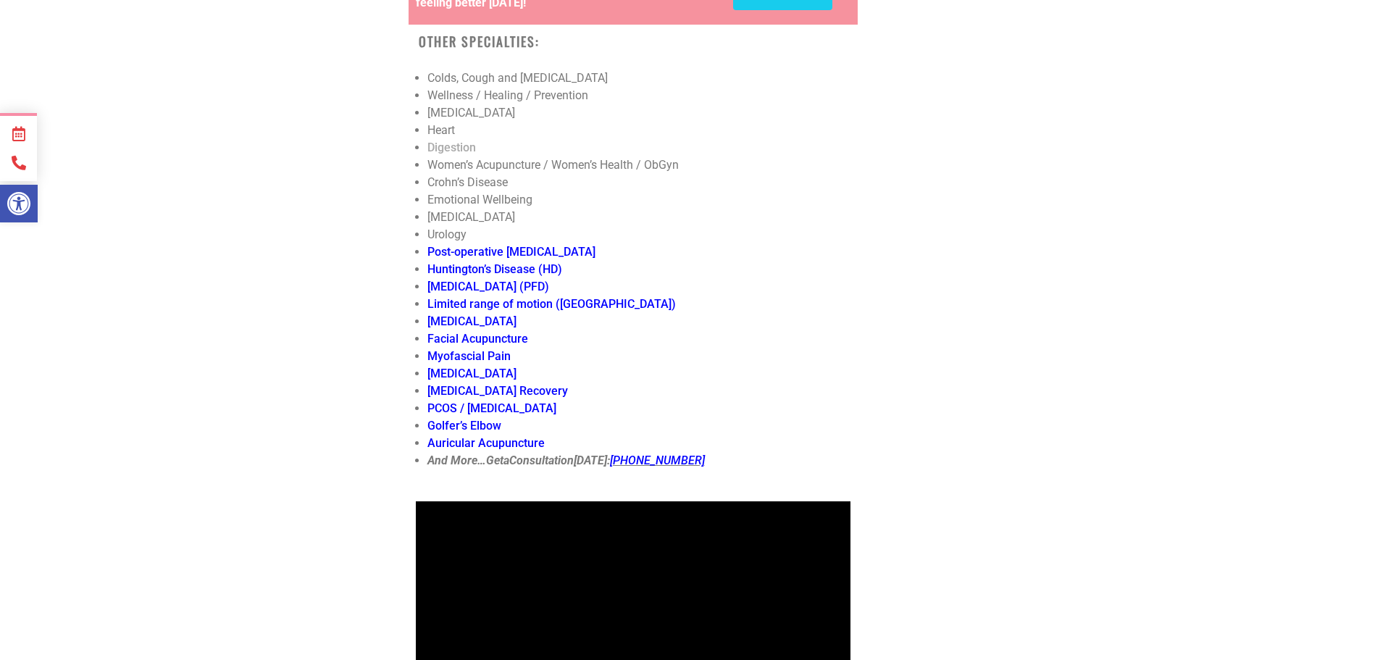  What do you see at coordinates (477, 338) in the screenshot?
I see `a: Facial Acupuncture` at bounding box center [477, 338].